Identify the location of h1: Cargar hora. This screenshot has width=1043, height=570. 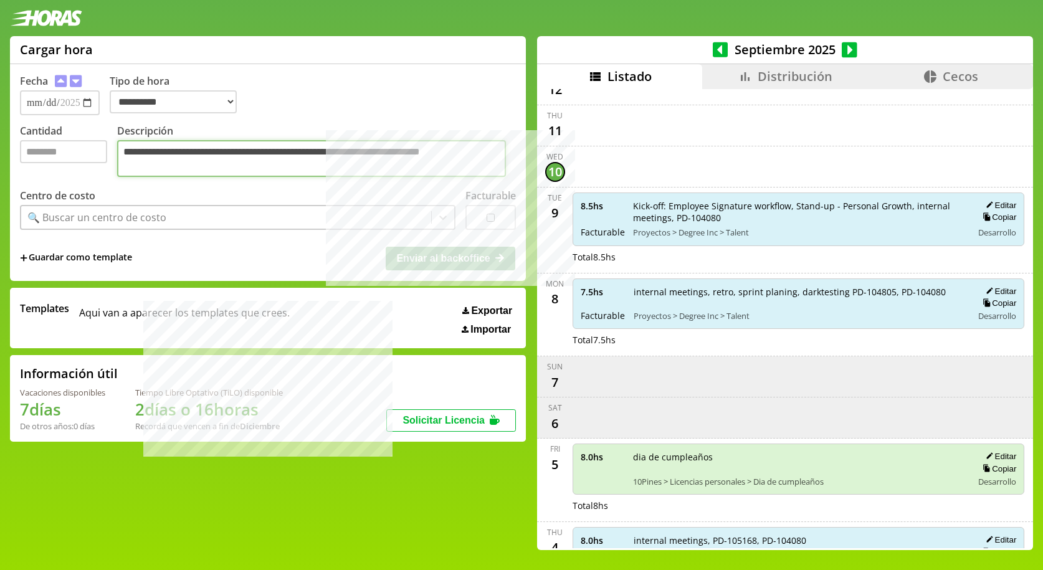
(56, 49).